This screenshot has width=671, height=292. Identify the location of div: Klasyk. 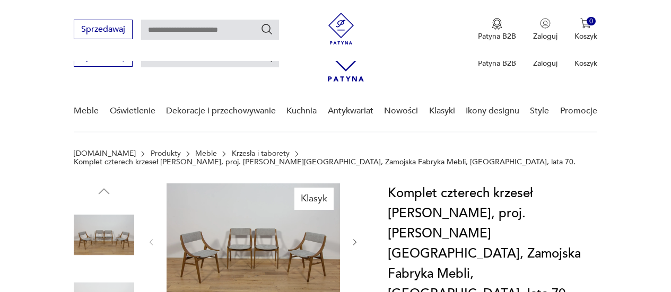
(314, 199).